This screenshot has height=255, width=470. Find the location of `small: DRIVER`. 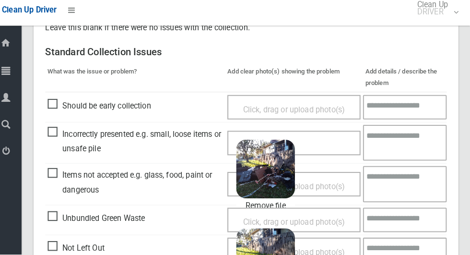

small: DRIVER is located at coordinates (433, 17).